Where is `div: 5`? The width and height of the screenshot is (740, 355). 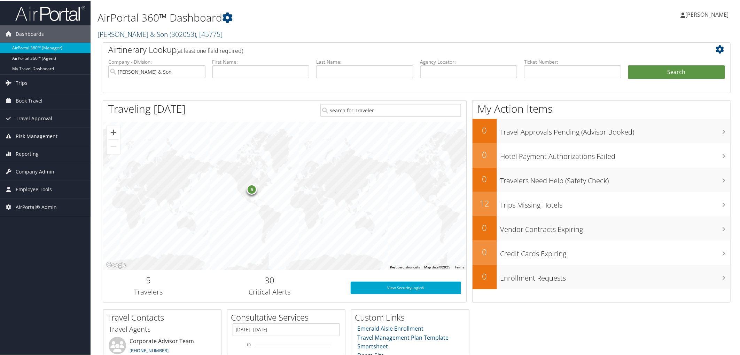 div: 5 is located at coordinates (252, 189).